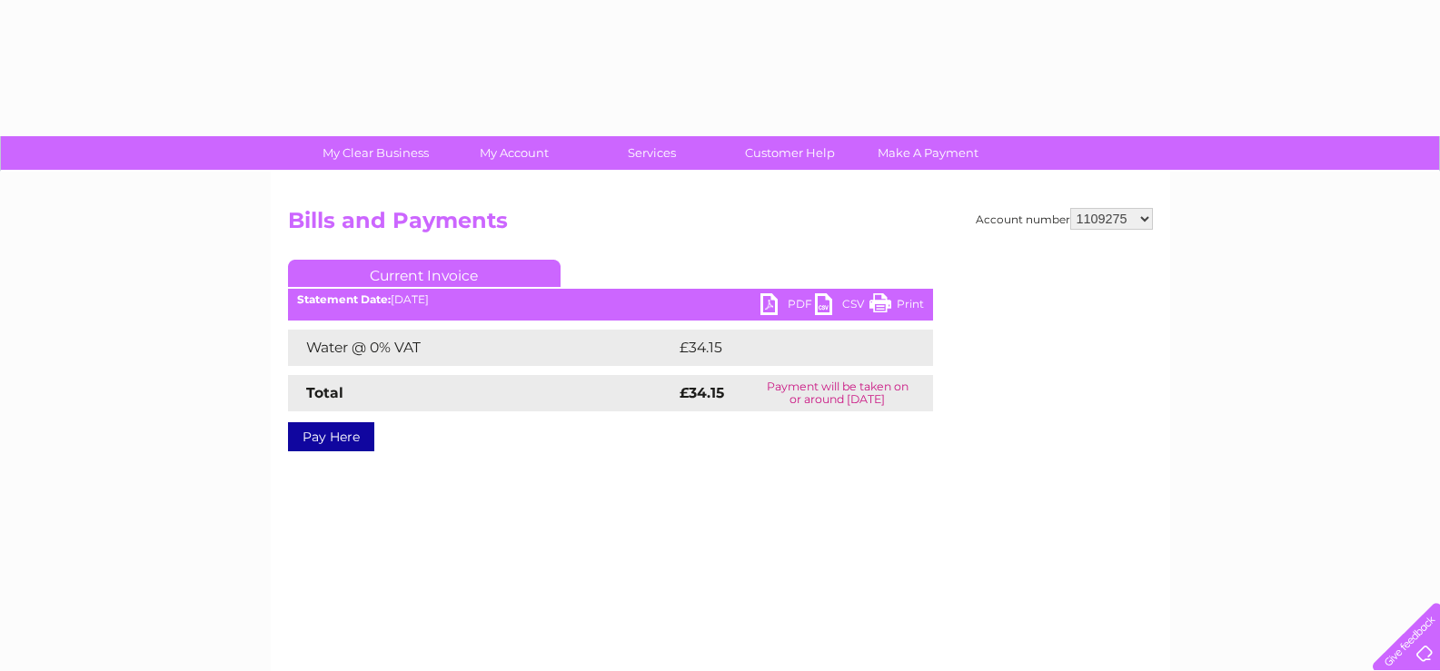 This screenshot has width=1440, height=671. Describe the element at coordinates (331, 437) in the screenshot. I see `a: Pay Here` at that location.